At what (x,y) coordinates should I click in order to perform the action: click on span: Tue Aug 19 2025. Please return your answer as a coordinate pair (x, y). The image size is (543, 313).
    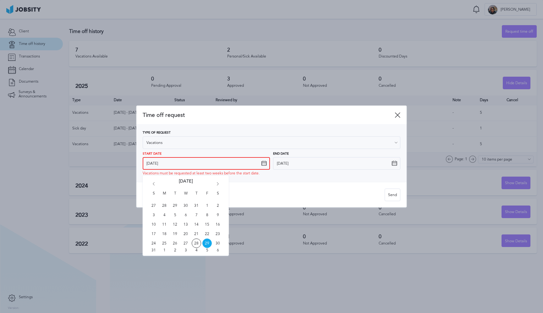
    Looking at the image, I should click on (175, 234).